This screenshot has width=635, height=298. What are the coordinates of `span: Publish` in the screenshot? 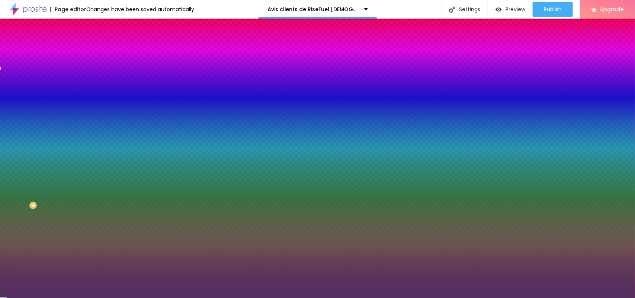 It's located at (552, 9).